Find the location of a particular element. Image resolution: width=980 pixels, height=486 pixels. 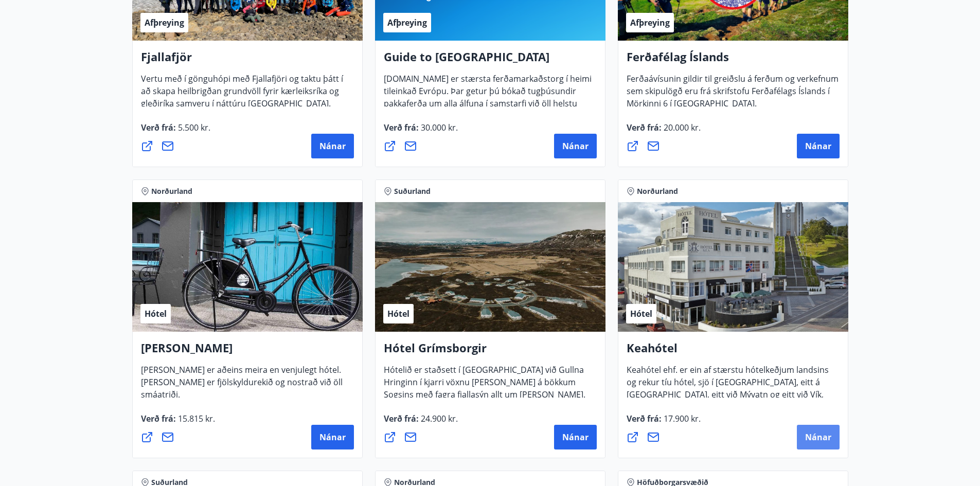

span: Suðurland is located at coordinates (412, 191).